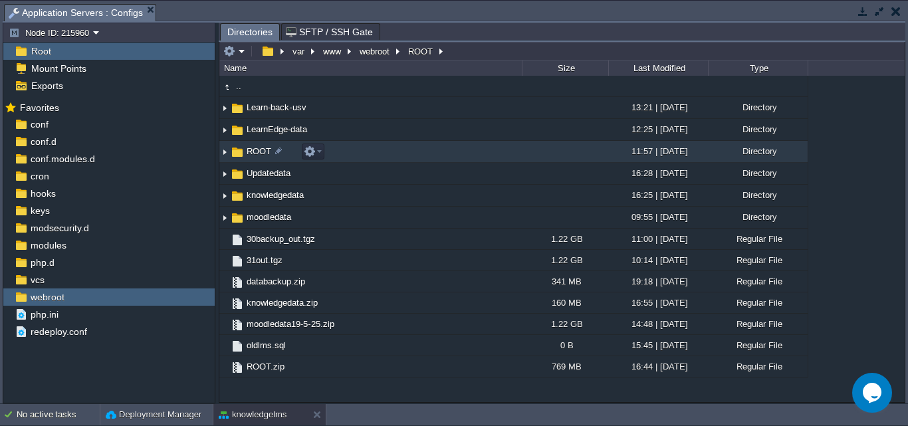  What do you see at coordinates (269, 173) in the screenshot?
I see `span: Updatedata` at bounding box center [269, 173].